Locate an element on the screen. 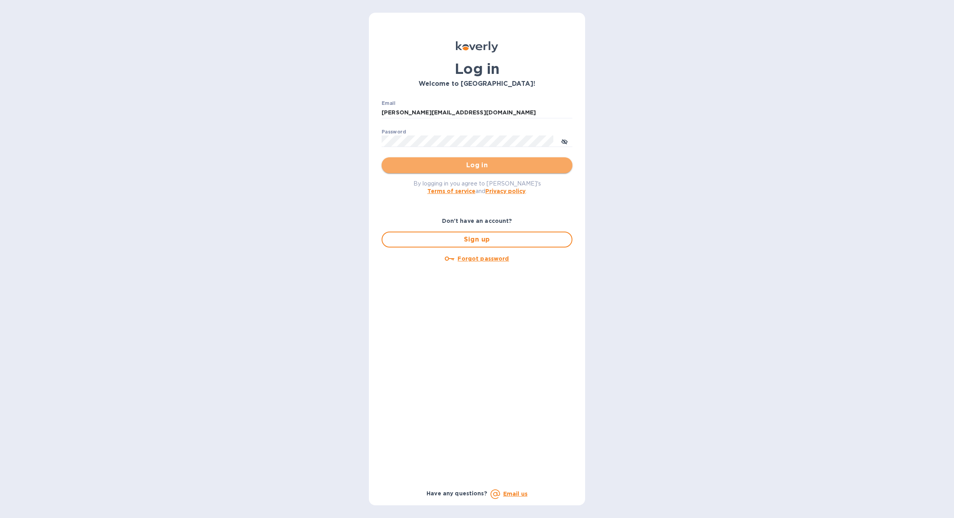  a: Terms of service is located at coordinates (451, 191).